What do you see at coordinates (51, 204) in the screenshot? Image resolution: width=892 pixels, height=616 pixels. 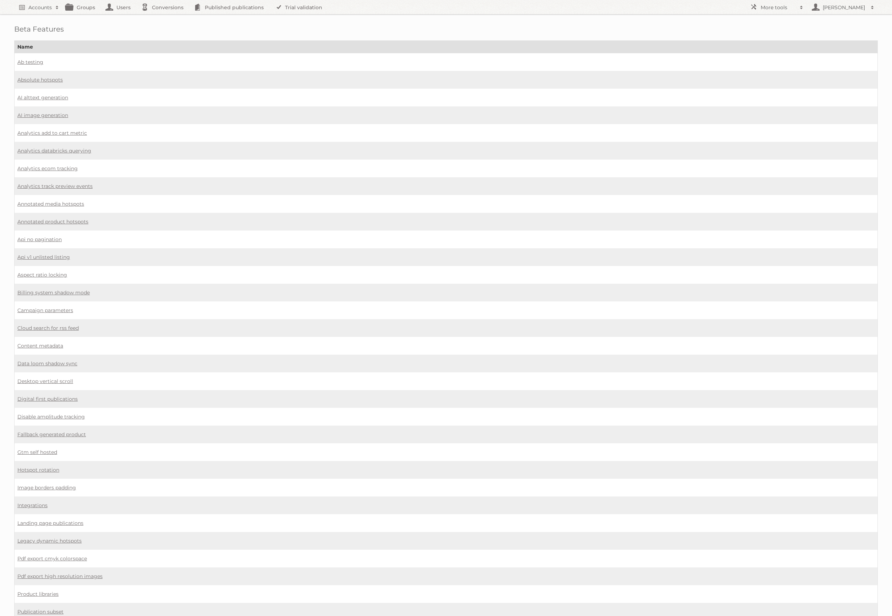 I see `a: Annotated media hotspots` at bounding box center [51, 204].